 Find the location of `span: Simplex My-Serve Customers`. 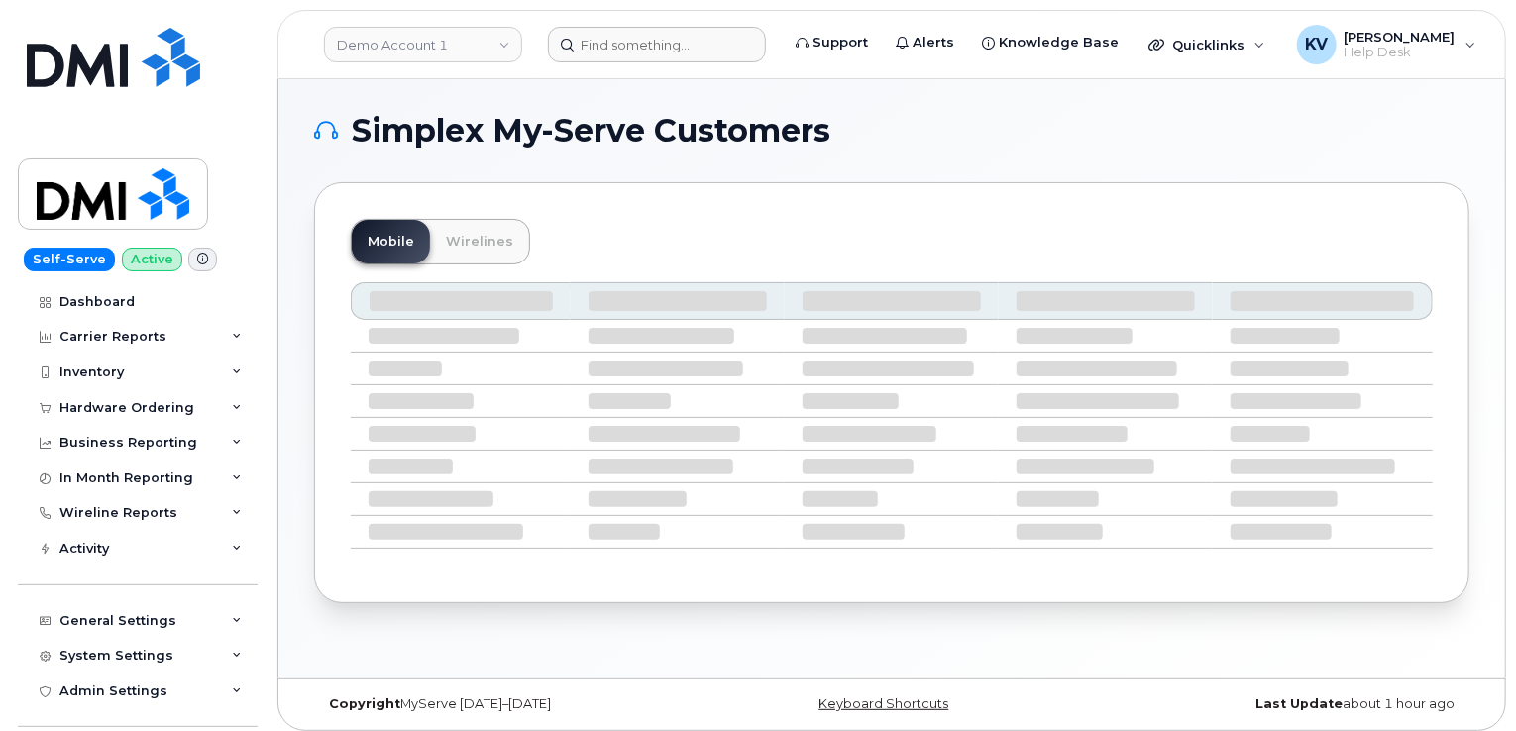

span: Simplex My-Serve Customers is located at coordinates (591, 131).